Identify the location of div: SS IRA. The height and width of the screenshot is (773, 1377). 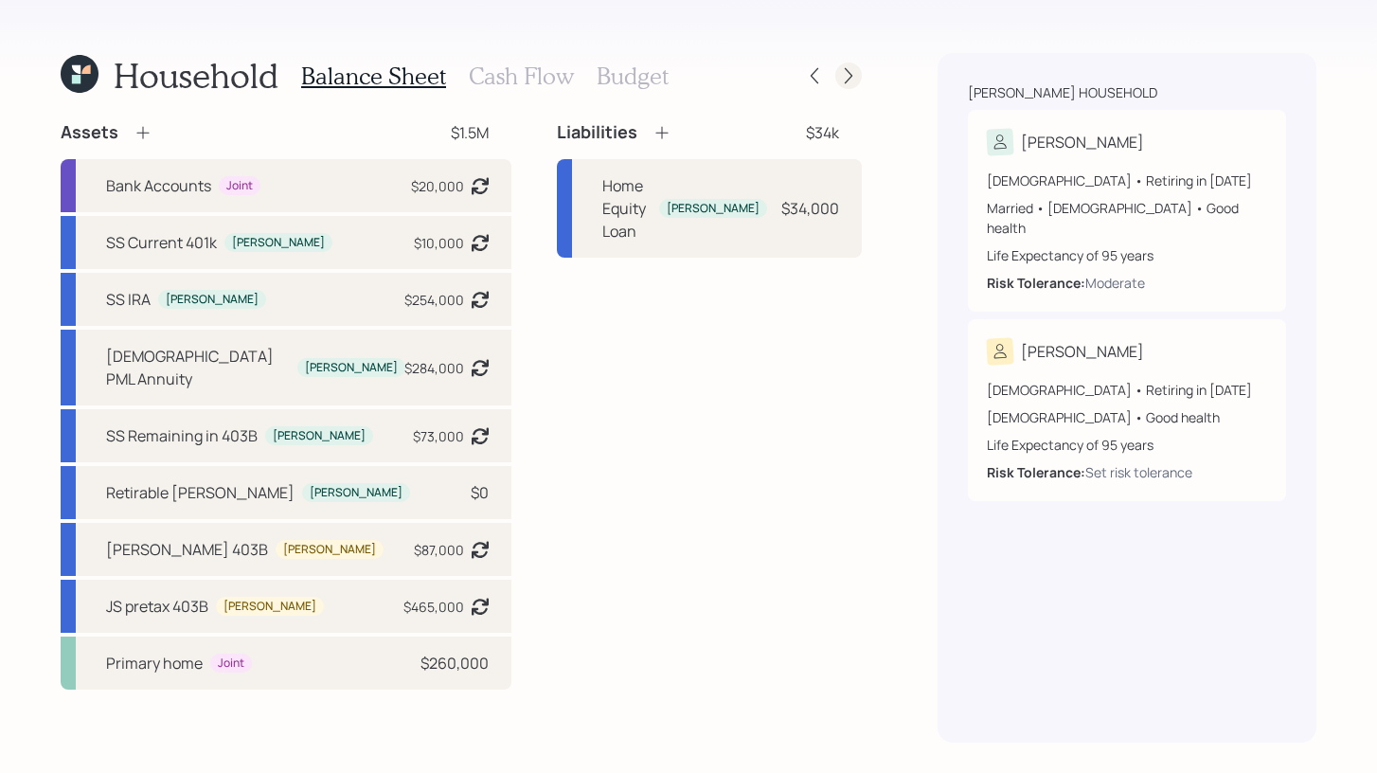
(128, 299).